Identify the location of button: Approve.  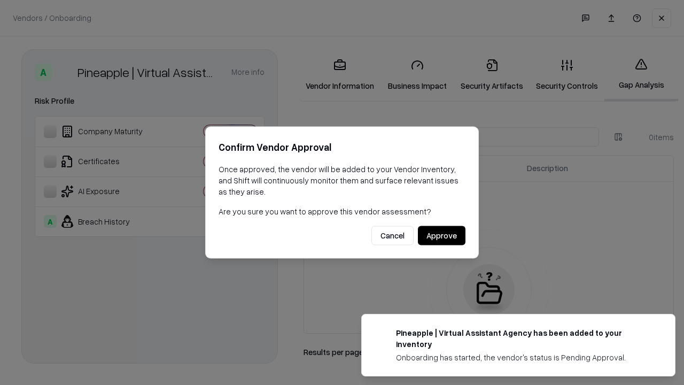
(441, 236).